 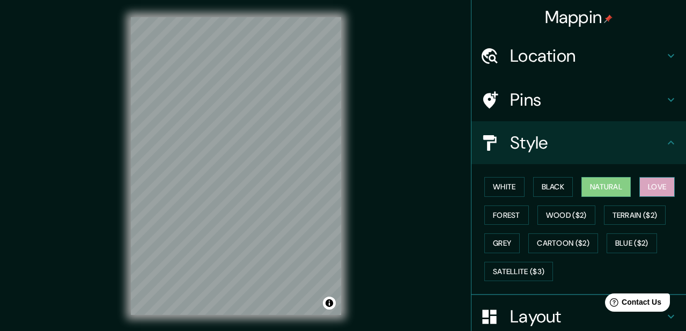 What do you see at coordinates (51, 13) in the screenshot?
I see `span: Contact Us` at bounding box center [51, 13].